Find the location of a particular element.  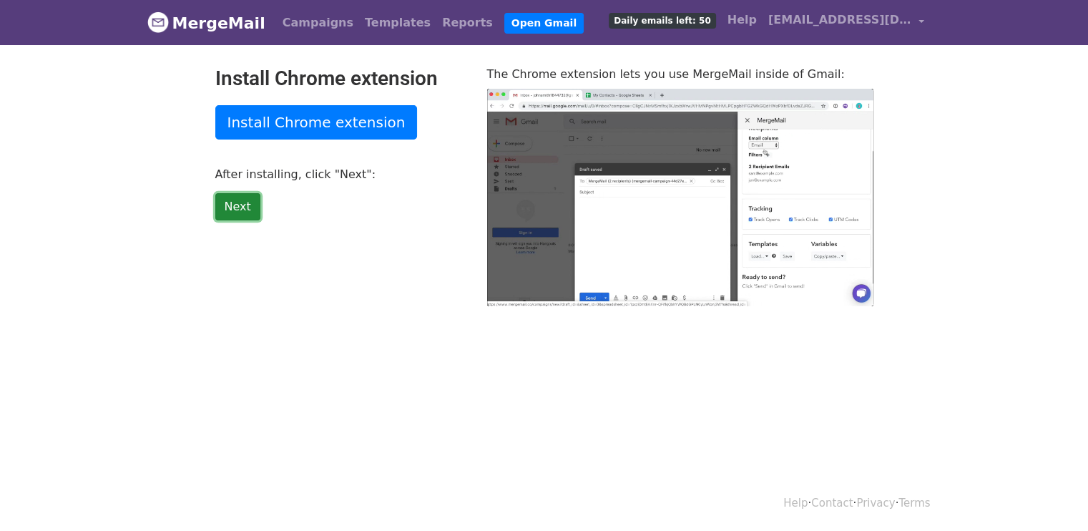

a: Open Gmail is located at coordinates (544, 23).